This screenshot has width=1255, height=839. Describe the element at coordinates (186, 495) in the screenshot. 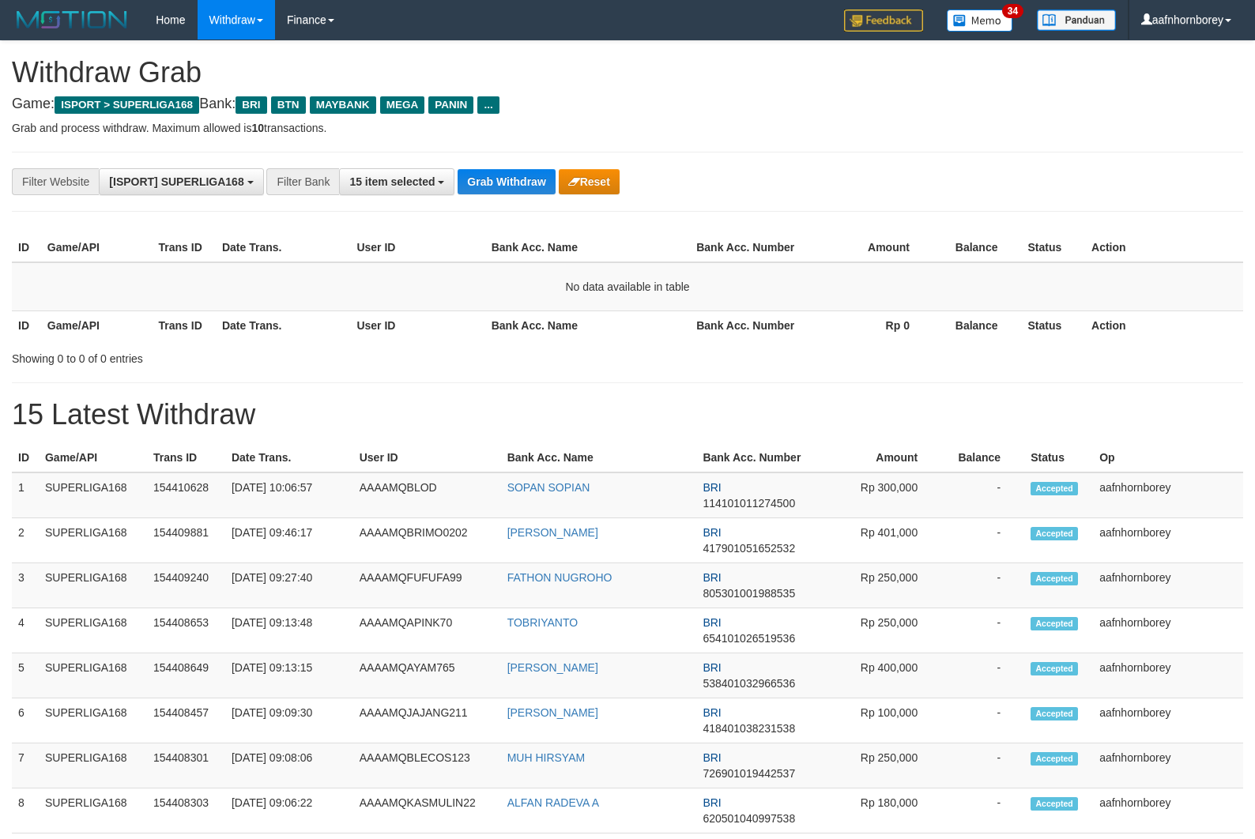

I see `td: 154410628` at that location.